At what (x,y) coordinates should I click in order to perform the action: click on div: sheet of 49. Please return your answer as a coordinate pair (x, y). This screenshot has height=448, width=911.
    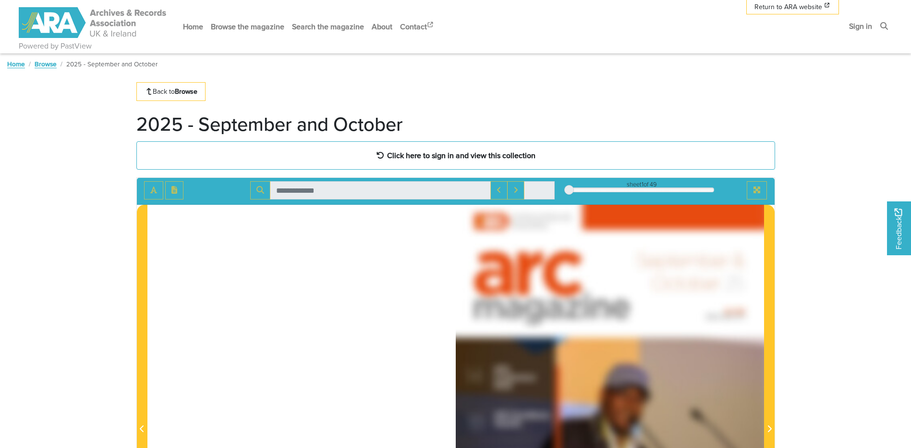
    Looking at the image, I should click on (642, 184).